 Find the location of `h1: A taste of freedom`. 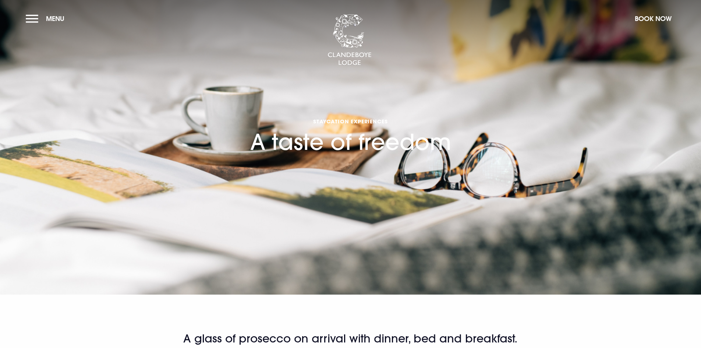

h1: A taste of freedom is located at coordinates (351, 115).